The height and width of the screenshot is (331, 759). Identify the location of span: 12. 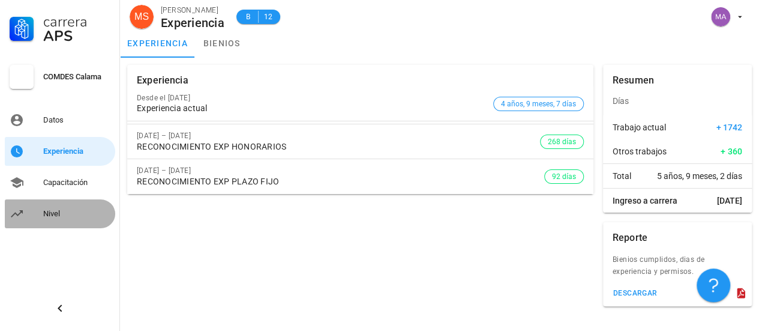
(268, 17).